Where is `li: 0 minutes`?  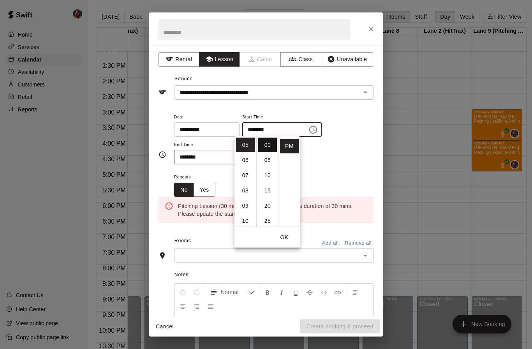 li: 0 minutes is located at coordinates (268, 145).